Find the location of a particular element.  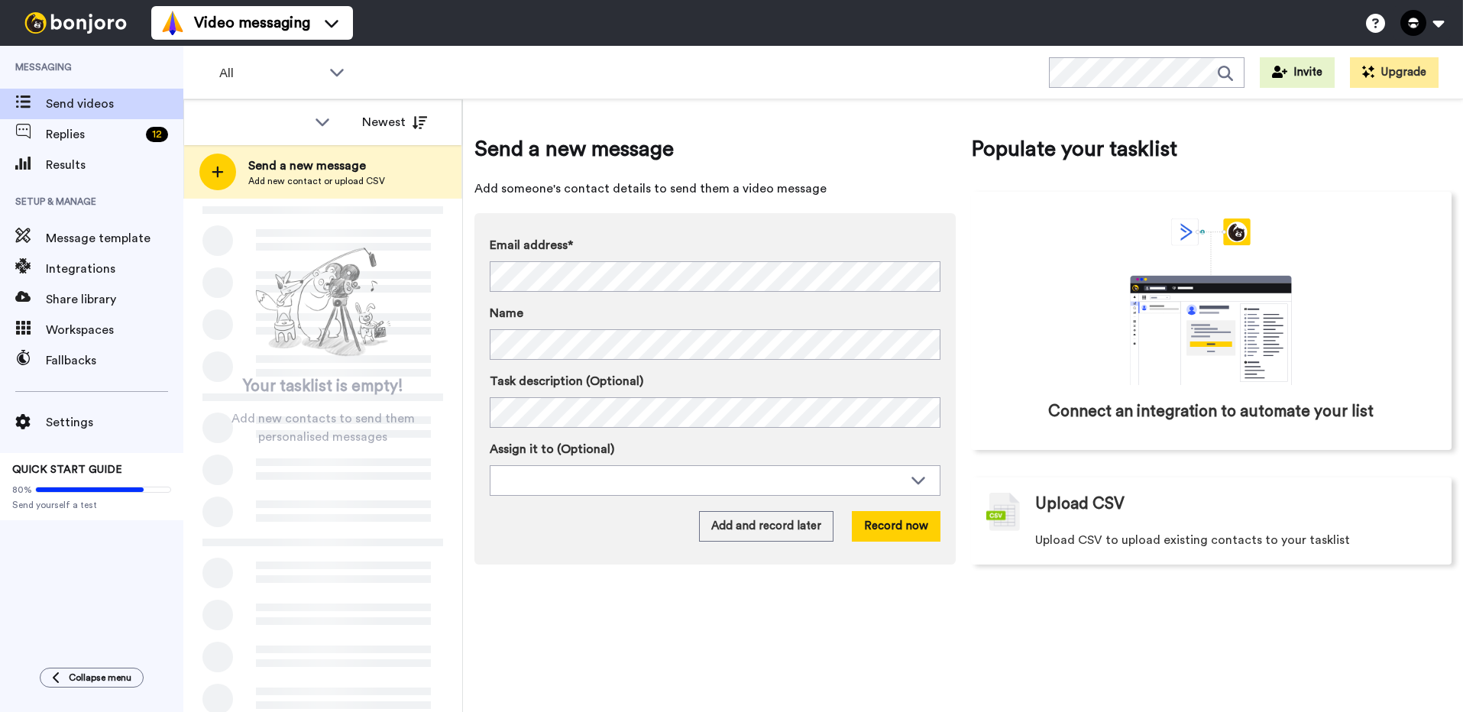

span: Share library is located at coordinates (115, 299).